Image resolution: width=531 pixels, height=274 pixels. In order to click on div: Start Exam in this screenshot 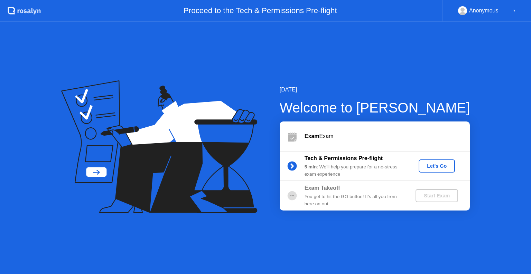, I will do `click(437, 196)`.